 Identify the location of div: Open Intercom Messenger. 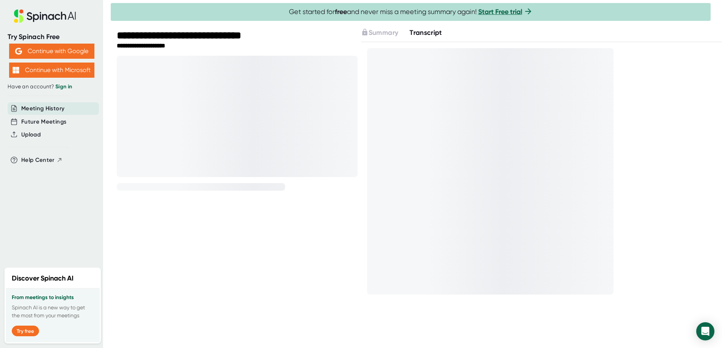
(706, 332).